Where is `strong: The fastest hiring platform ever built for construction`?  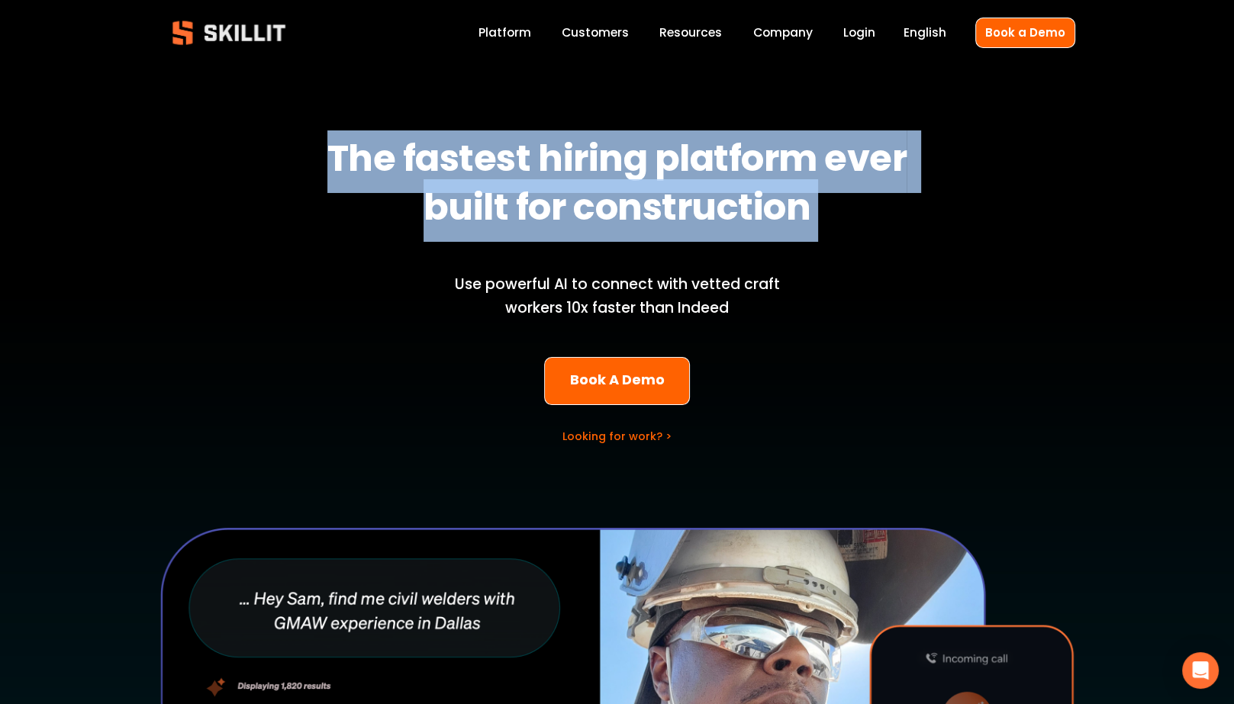 strong: The fastest hiring platform ever built for construction is located at coordinates (620, 186).